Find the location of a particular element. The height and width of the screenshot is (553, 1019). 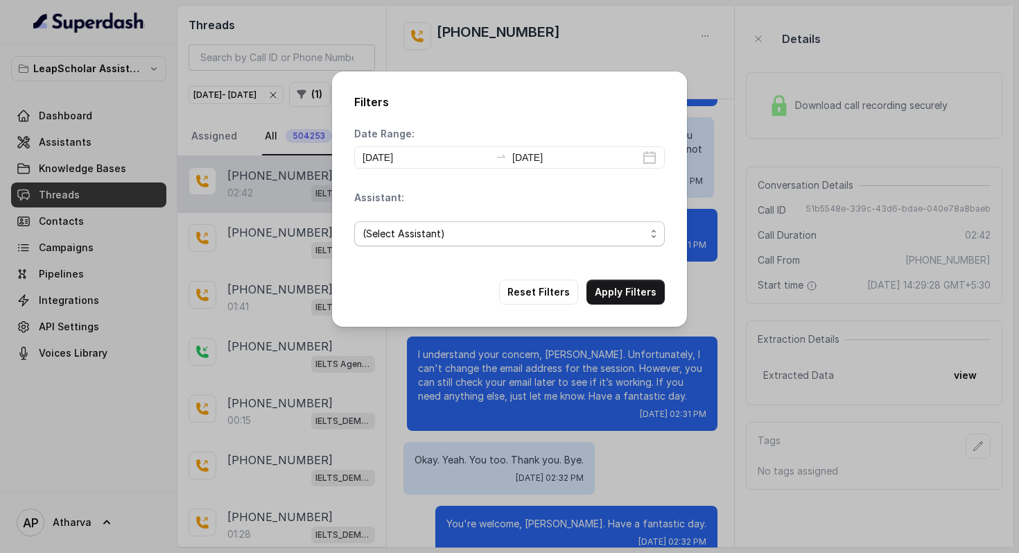

button: Reset Filters is located at coordinates (539, 292).